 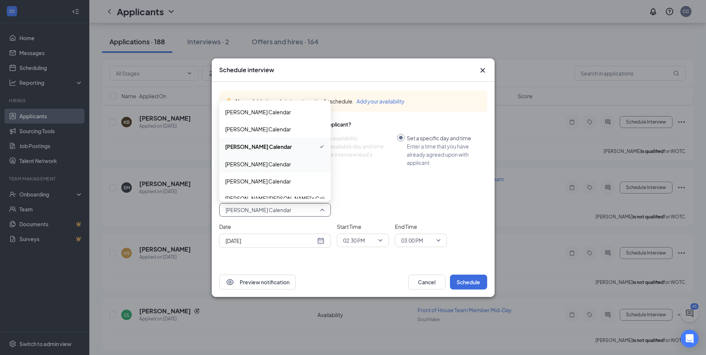 What do you see at coordinates (230, 282) in the screenshot?
I see `svg: Eye` at bounding box center [230, 282].